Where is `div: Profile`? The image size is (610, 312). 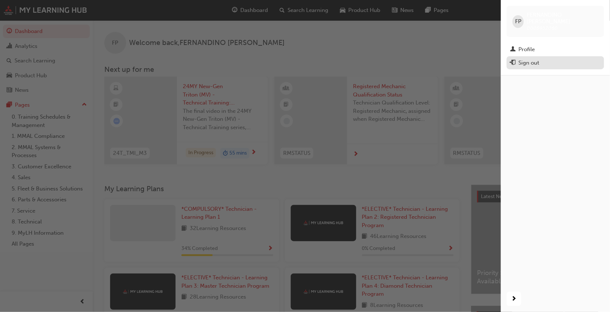
div: Profile is located at coordinates (526, 49).